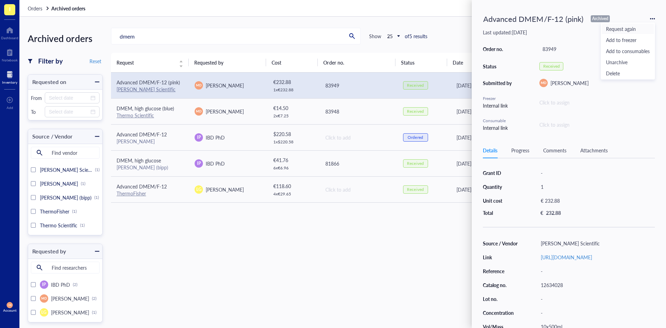  I want to click on div: Quantity, so click(500, 187).